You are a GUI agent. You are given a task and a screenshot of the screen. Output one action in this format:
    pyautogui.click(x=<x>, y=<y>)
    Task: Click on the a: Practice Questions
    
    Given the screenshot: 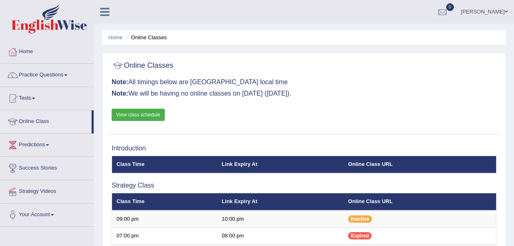 What is the action you would take?
    pyautogui.click(x=47, y=74)
    